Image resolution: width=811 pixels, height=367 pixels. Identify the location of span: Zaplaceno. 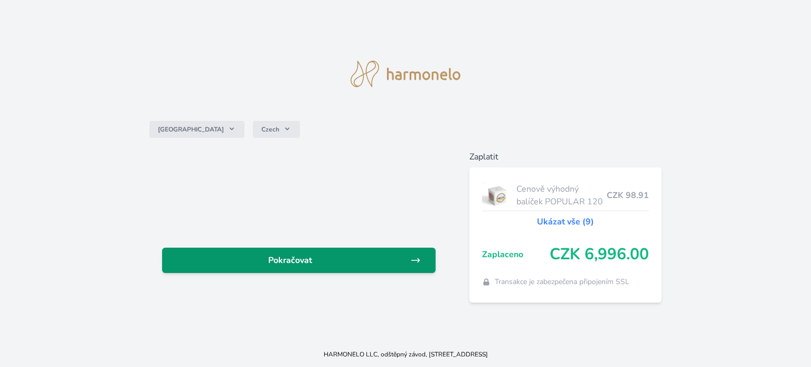
(516, 254).